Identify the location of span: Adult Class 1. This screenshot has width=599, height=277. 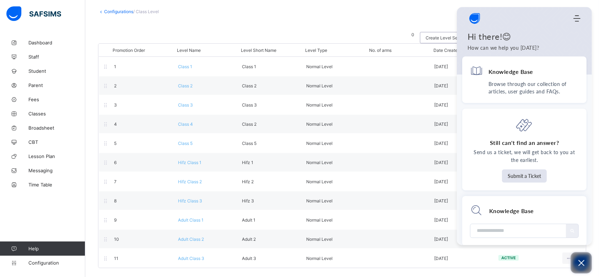
(191, 220).